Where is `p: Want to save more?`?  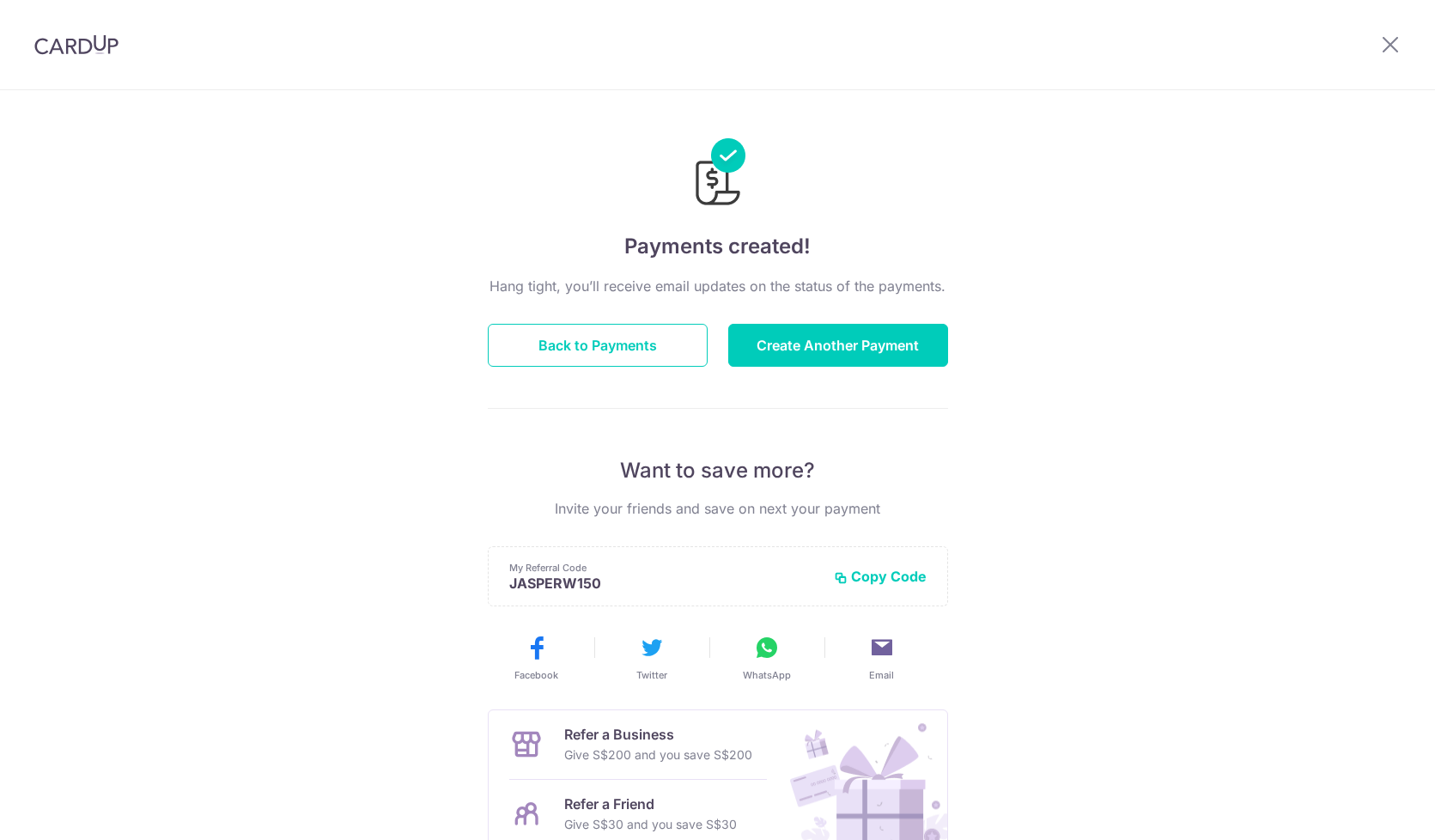
p: Want to save more? is located at coordinates (718, 471).